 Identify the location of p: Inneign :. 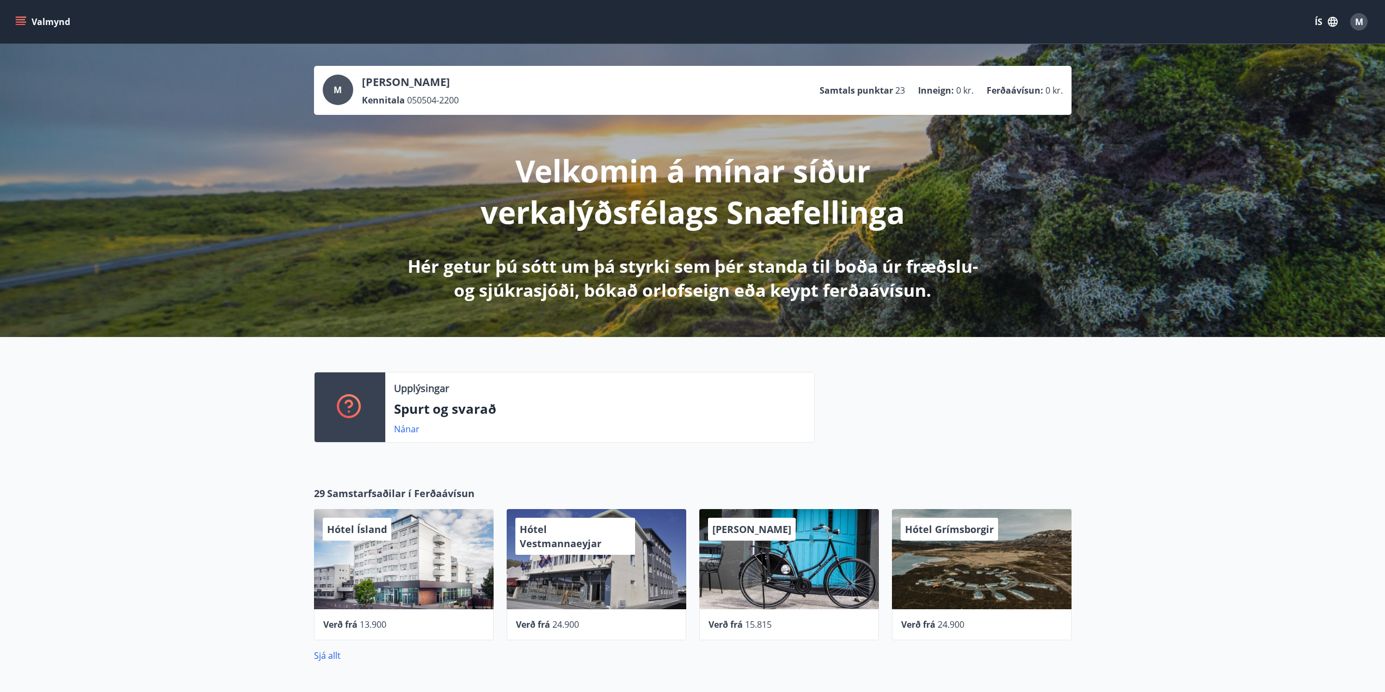
(936, 90).